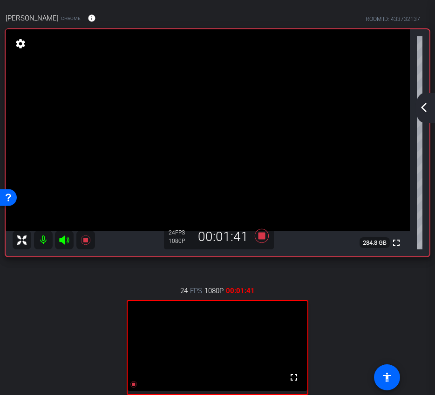  I want to click on div: 1080P, so click(180, 241).